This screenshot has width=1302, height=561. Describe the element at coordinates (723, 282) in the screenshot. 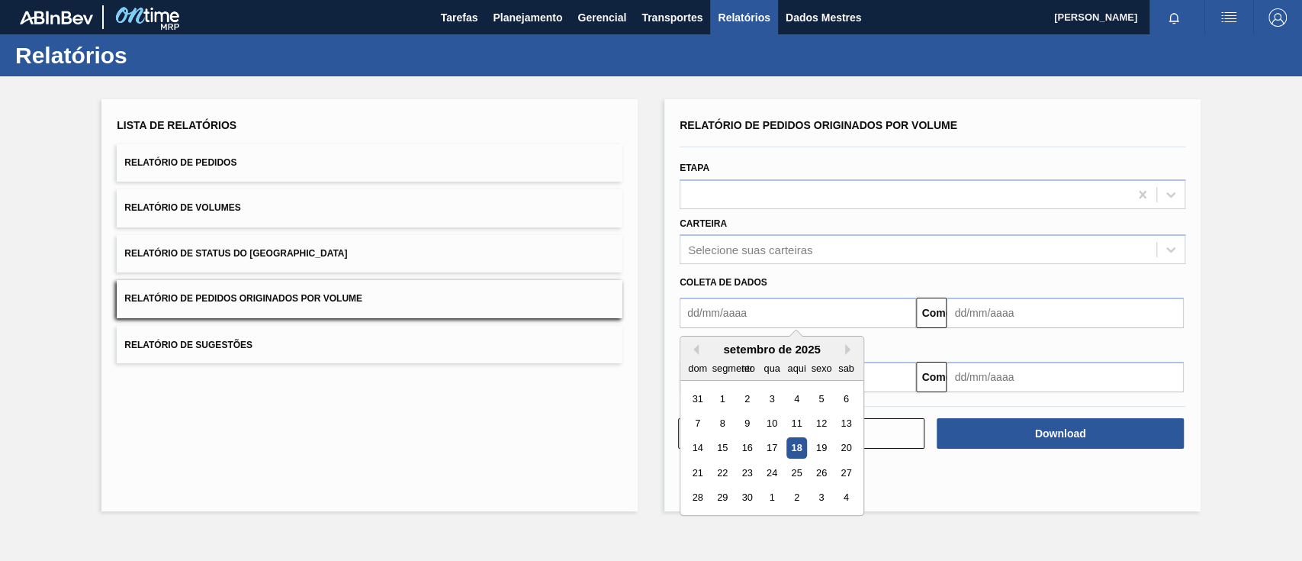

I see `font: Coleta de dados` at that location.